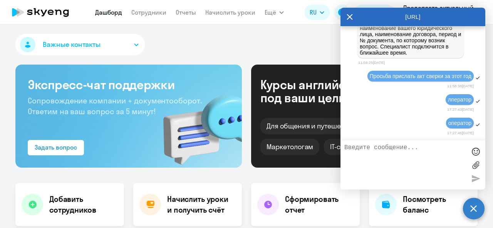  I want to click on span: Сформулируйте, пожалуйста, запрос. Дополнительно укажите, пжл., наименование вашего юридического ..., so click(411, 34).